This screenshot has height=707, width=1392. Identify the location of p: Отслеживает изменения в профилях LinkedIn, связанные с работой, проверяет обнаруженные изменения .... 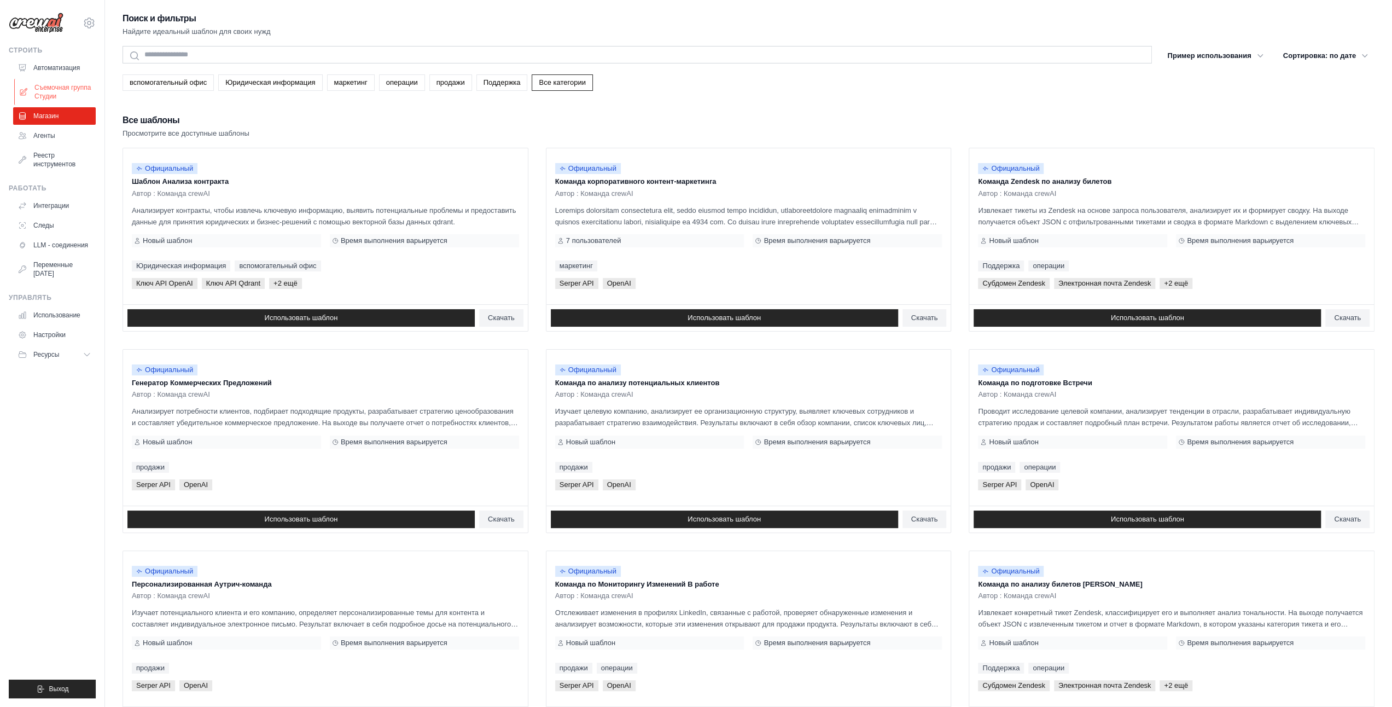
(749, 618).